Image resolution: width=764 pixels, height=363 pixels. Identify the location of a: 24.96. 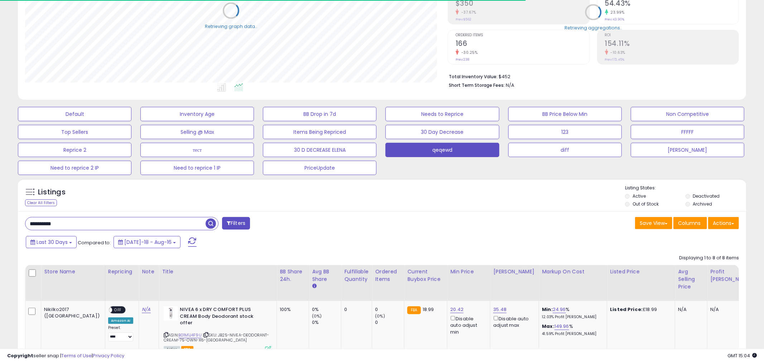
(559, 309).